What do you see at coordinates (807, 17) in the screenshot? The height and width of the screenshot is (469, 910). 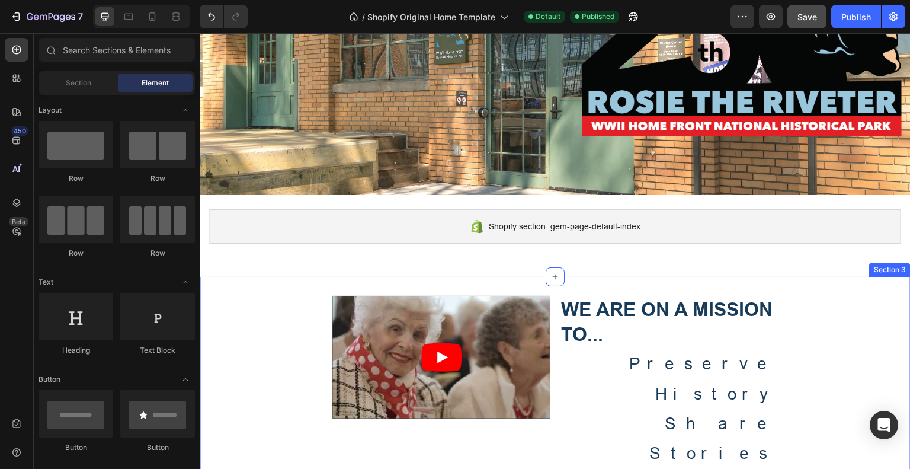 I see `button: Save` at bounding box center [807, 17].